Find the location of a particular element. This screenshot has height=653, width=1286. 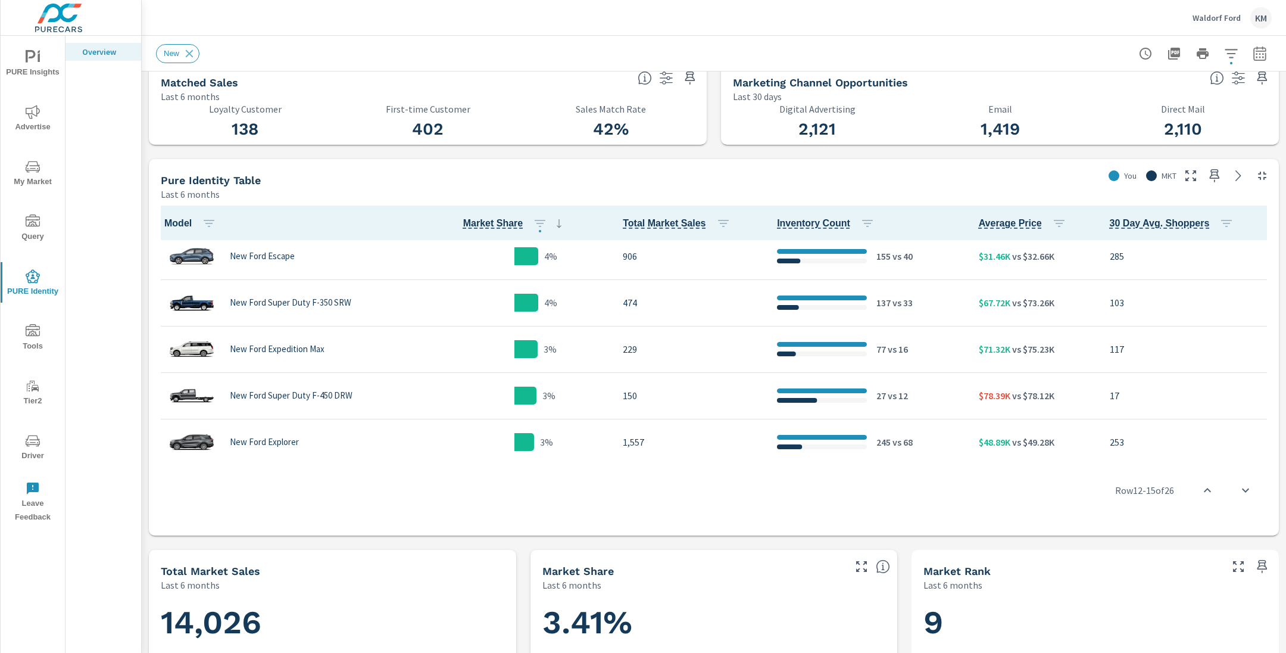

h5: Market Rank is located at coordinates (957, 570).